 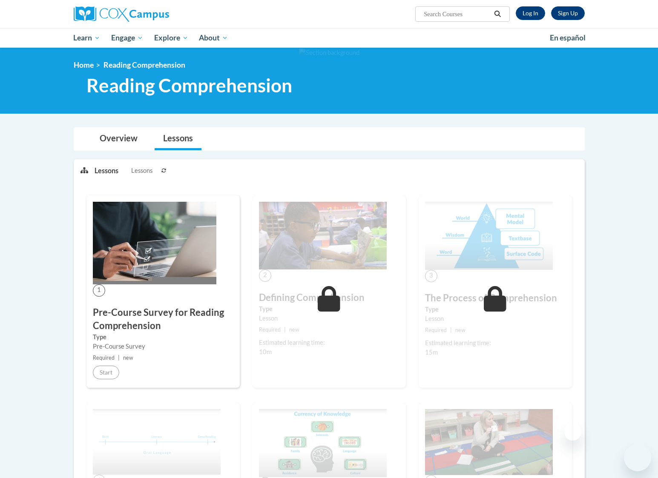 What do you see at coordinates (567, 13) in the screenshot?
I see `a: Register` at bounding box center [567, 13].